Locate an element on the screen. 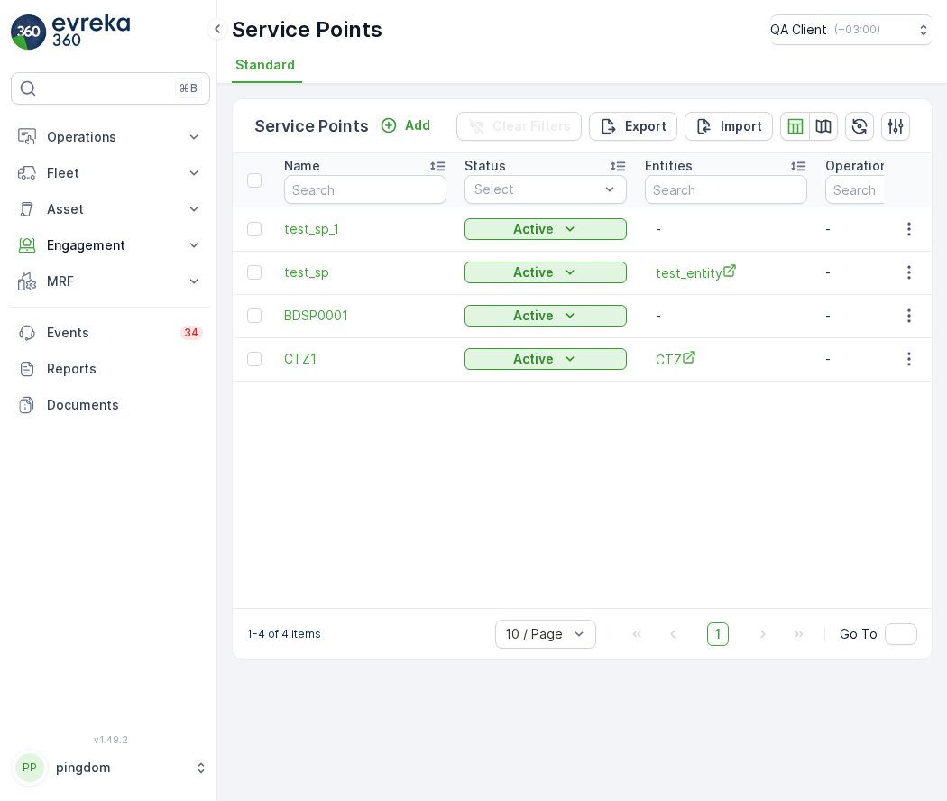  p: Import is located at coordinates (741, 126).